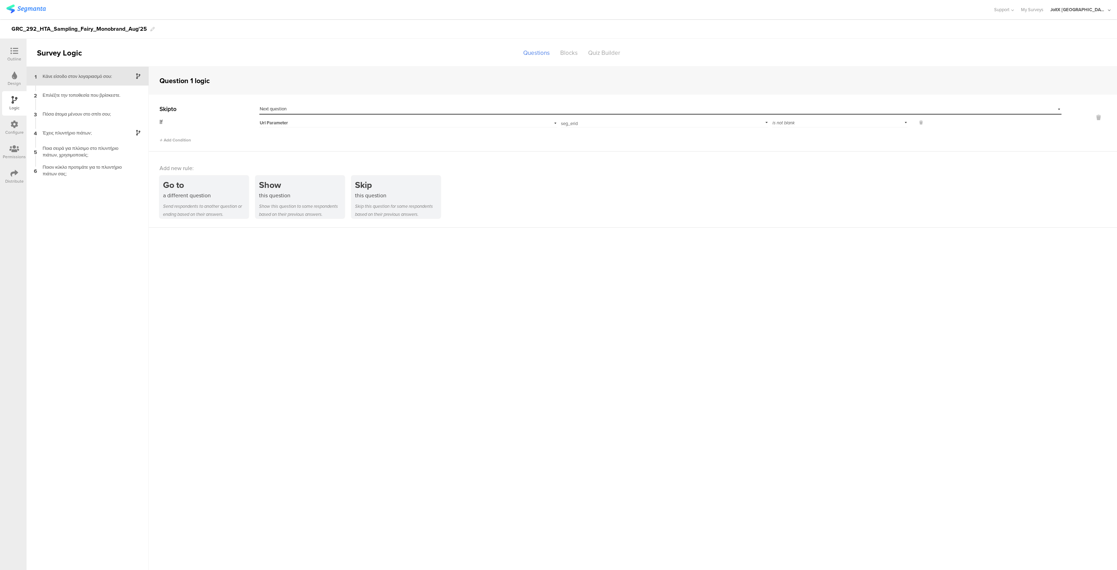  What do you see at coordinates (302, 185) in the screenshot?
I see `div: Show` at bounding box center [302, 185].